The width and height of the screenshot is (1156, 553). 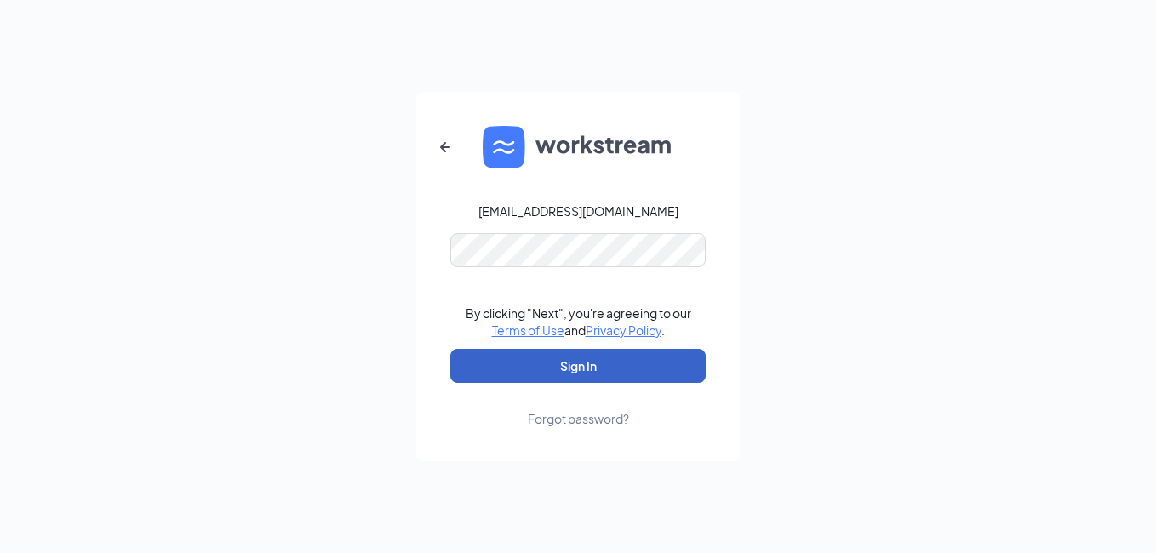 I want to click on a: Privacy Policy, so click(x=623, y=330).